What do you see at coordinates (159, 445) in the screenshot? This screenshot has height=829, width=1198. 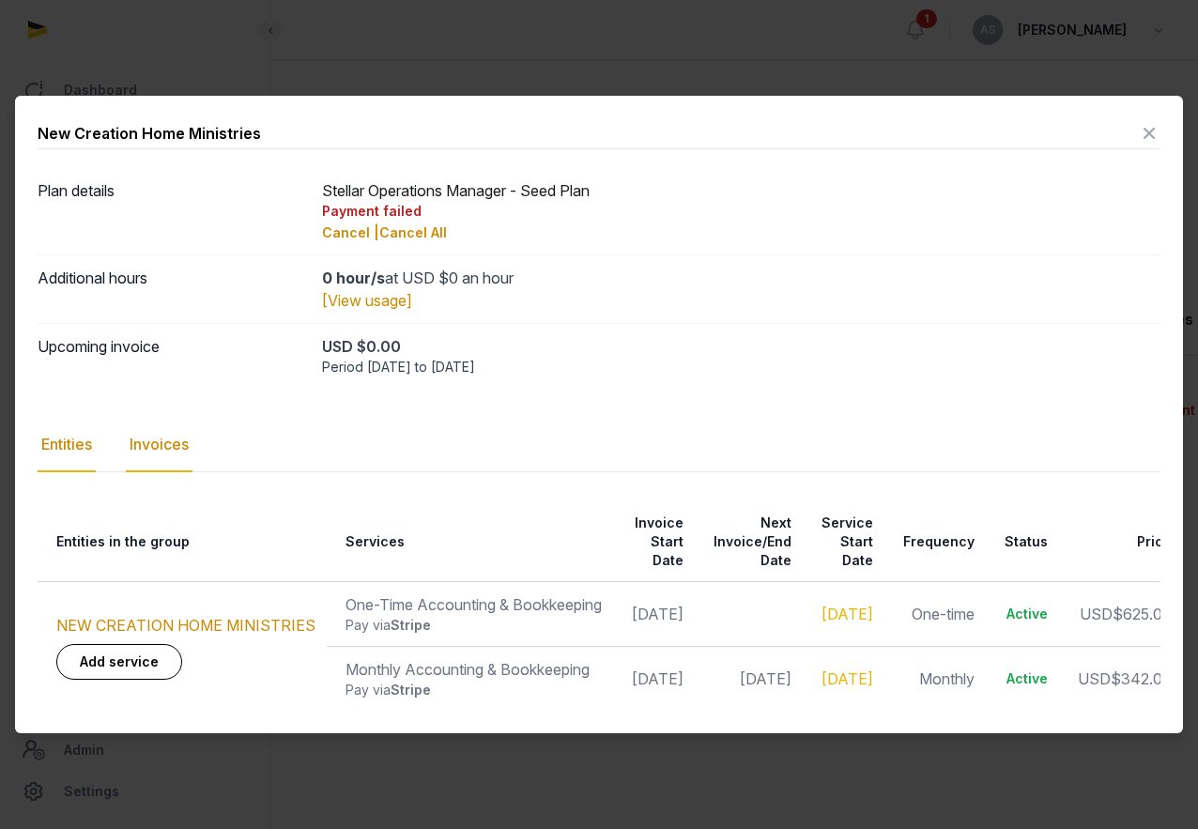 I see `div: Invoices` at bounding box center [159, 445].